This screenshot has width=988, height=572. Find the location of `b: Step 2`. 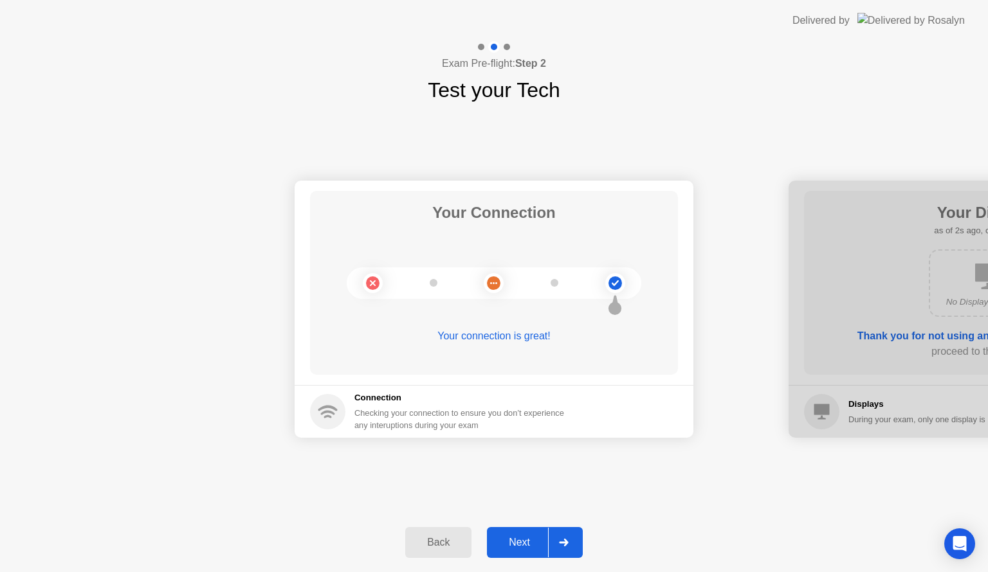

b: Step 2 is located at coordinates (530, 63).